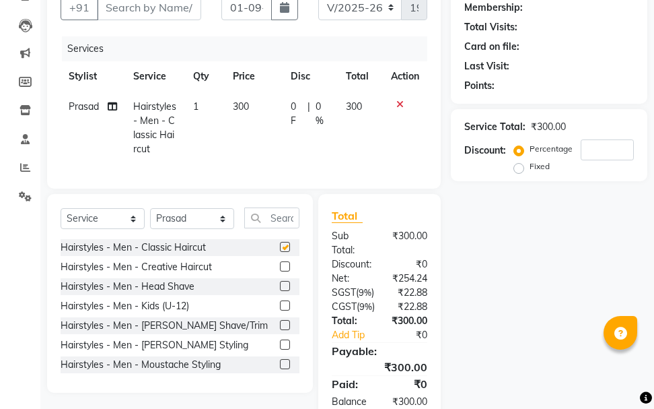 Image resolution: width=654 pixels, height=409 pixels. What do you see at coordinates (344, 306) in the screenshot?
I see `span: CGST` at bounding box center [344, 306].